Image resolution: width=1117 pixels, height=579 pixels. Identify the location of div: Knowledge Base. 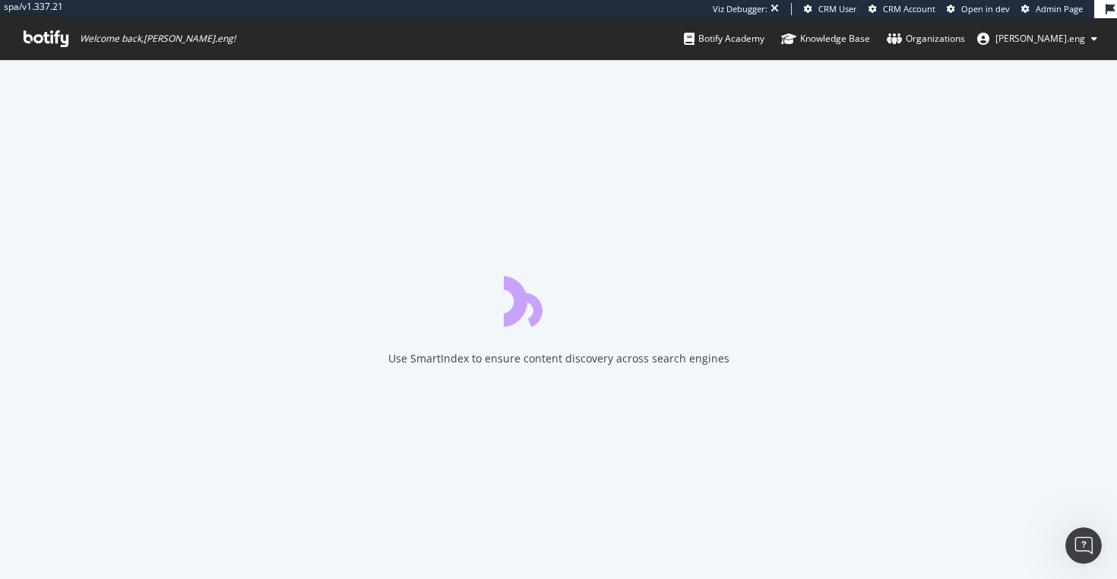
(825, 39).